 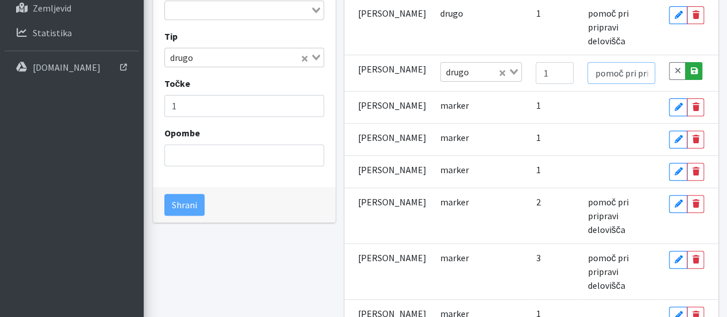 I want to click on p: Statistika, so click(x=52, y=33).